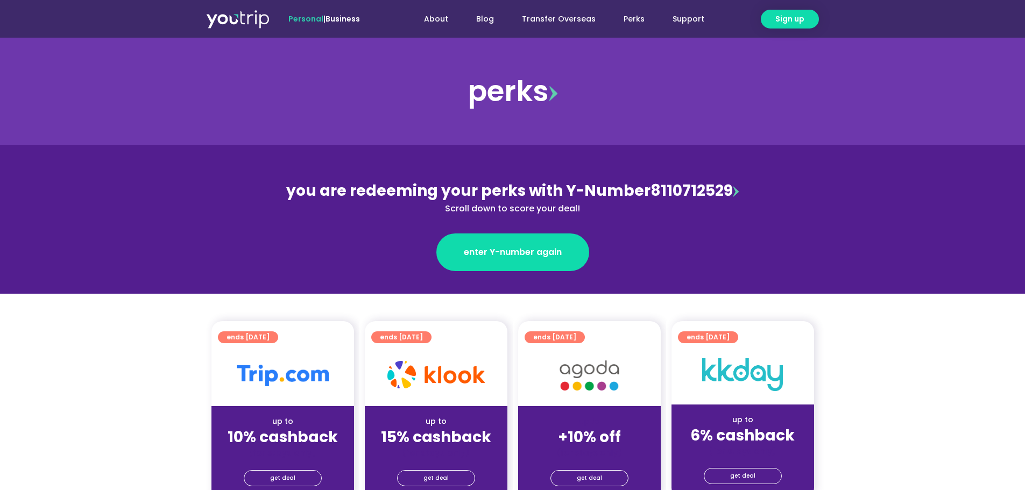  What do you see at coordinates (282, 437) in the screenshot?
I see `strong: 10% cashback` at bounding box center [282, 437].